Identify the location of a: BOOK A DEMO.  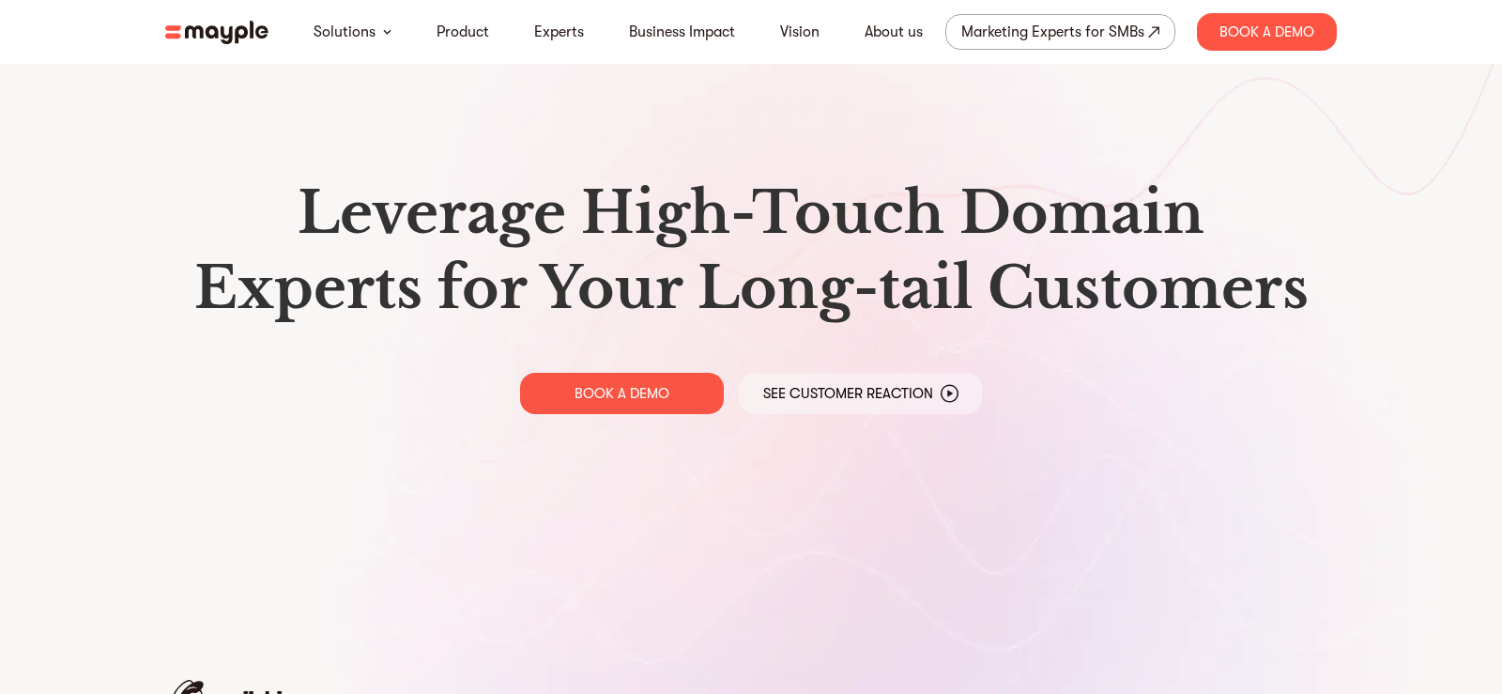
(622, 393).